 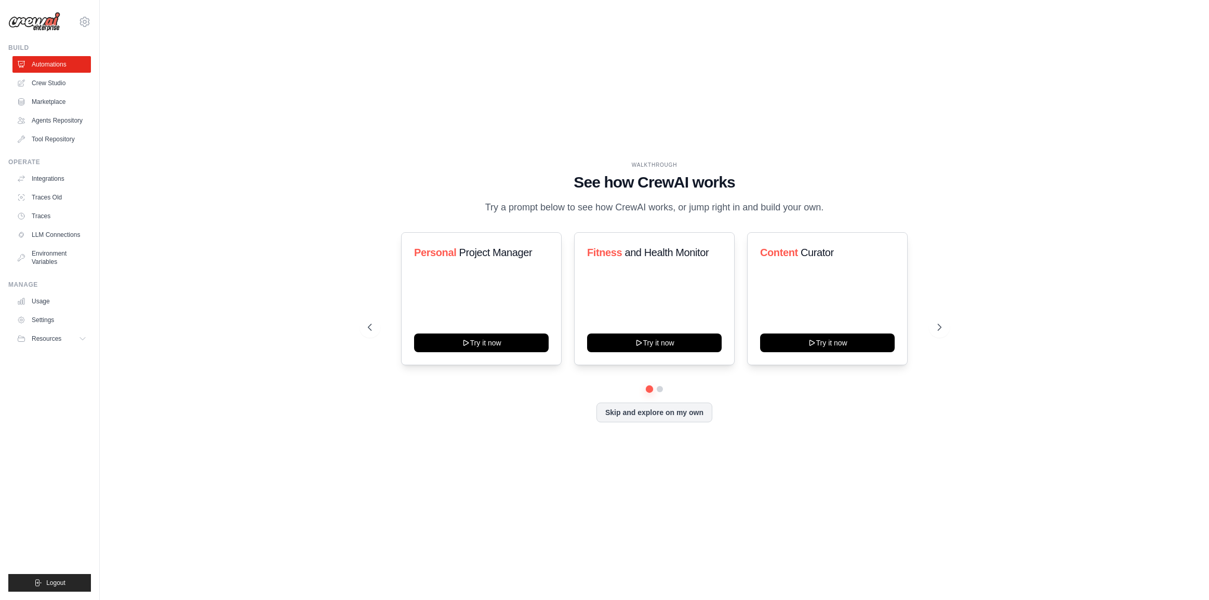 What do you see at coordinates (51, 235) in the screenshot?
I see `a: LLM Connections` at bounding box center [51, 235].